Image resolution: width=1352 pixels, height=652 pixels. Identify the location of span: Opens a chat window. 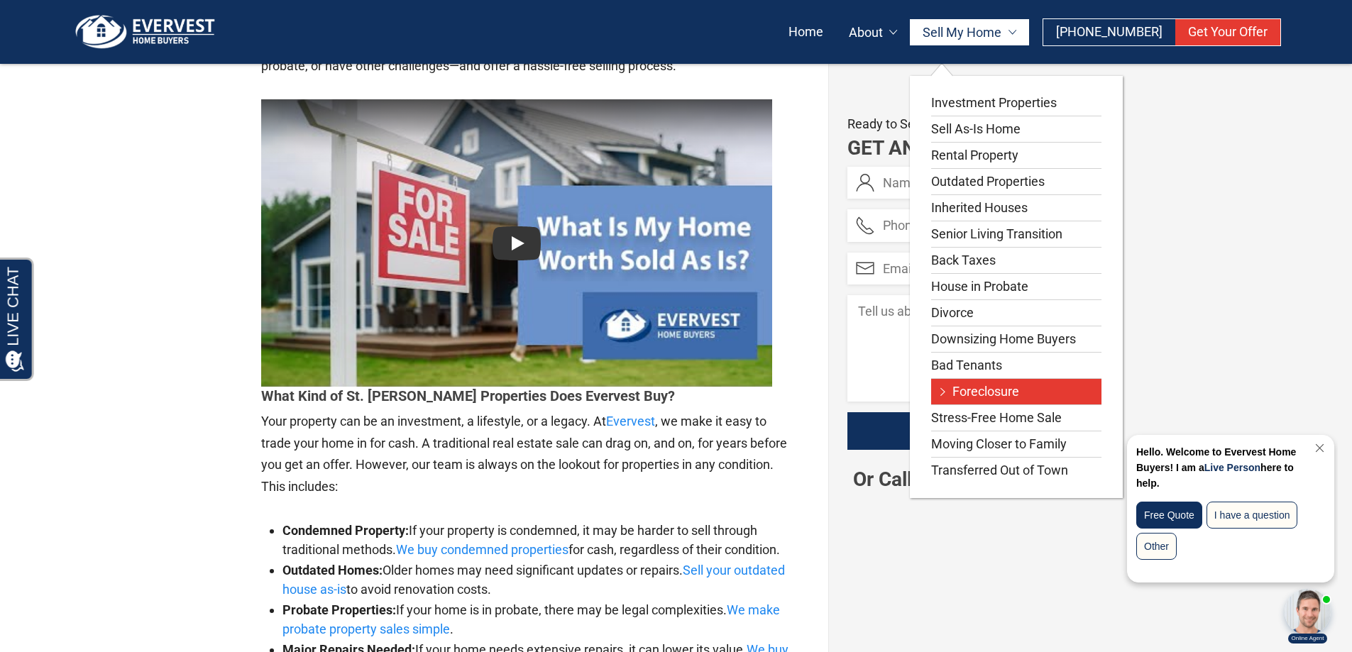
(75, 20).